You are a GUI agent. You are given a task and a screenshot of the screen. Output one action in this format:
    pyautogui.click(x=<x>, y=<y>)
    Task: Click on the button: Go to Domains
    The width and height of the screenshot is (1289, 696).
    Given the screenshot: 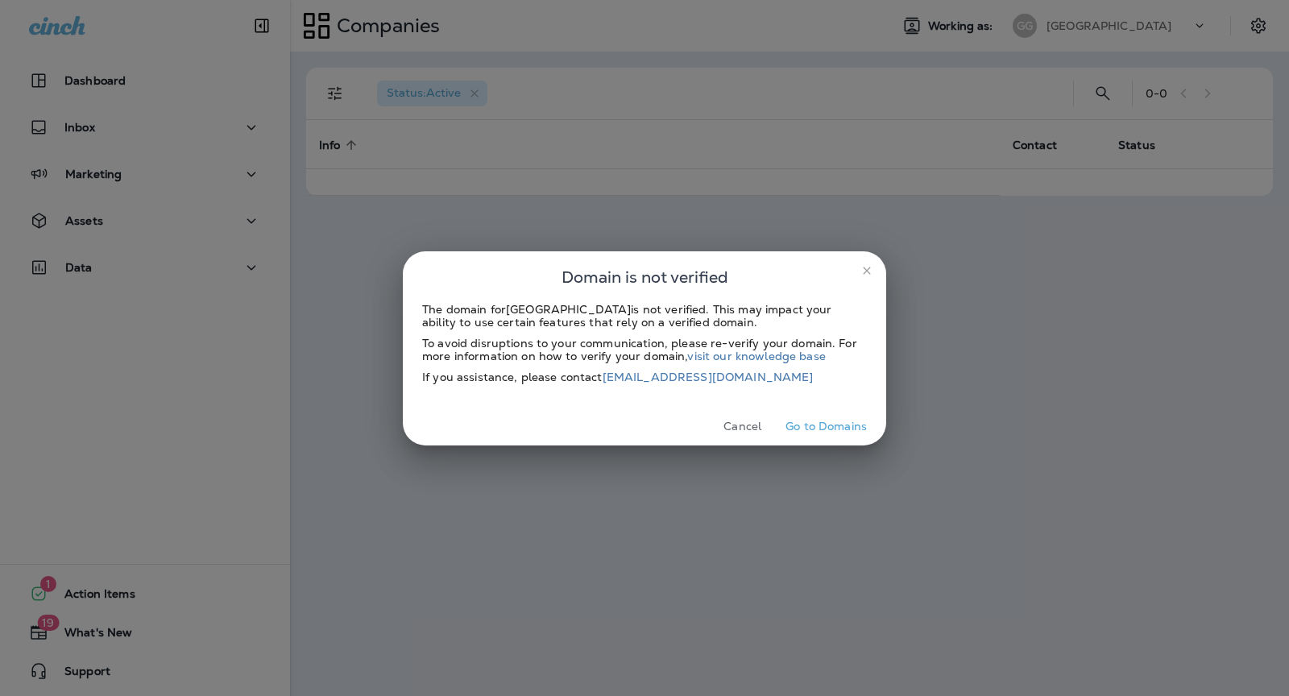 What is the action you would take?
    pyautogui.click(x=826, y=426)
    